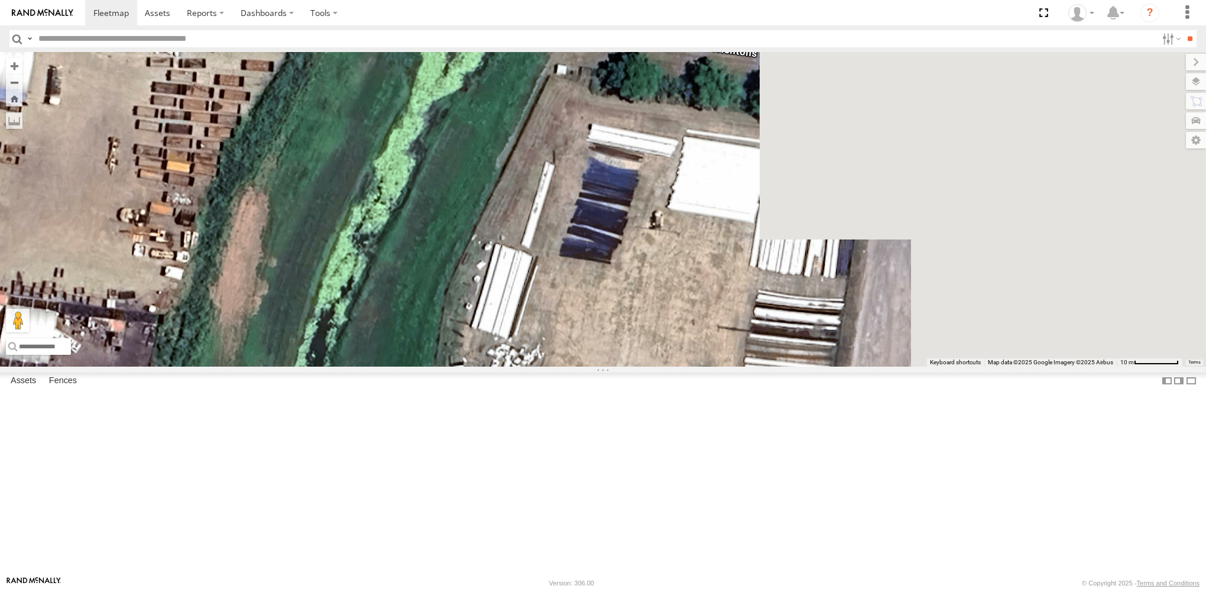 The height and width of the screenshot is (589, 1206). I want to click on button: Zoom out, so click(14, 82).